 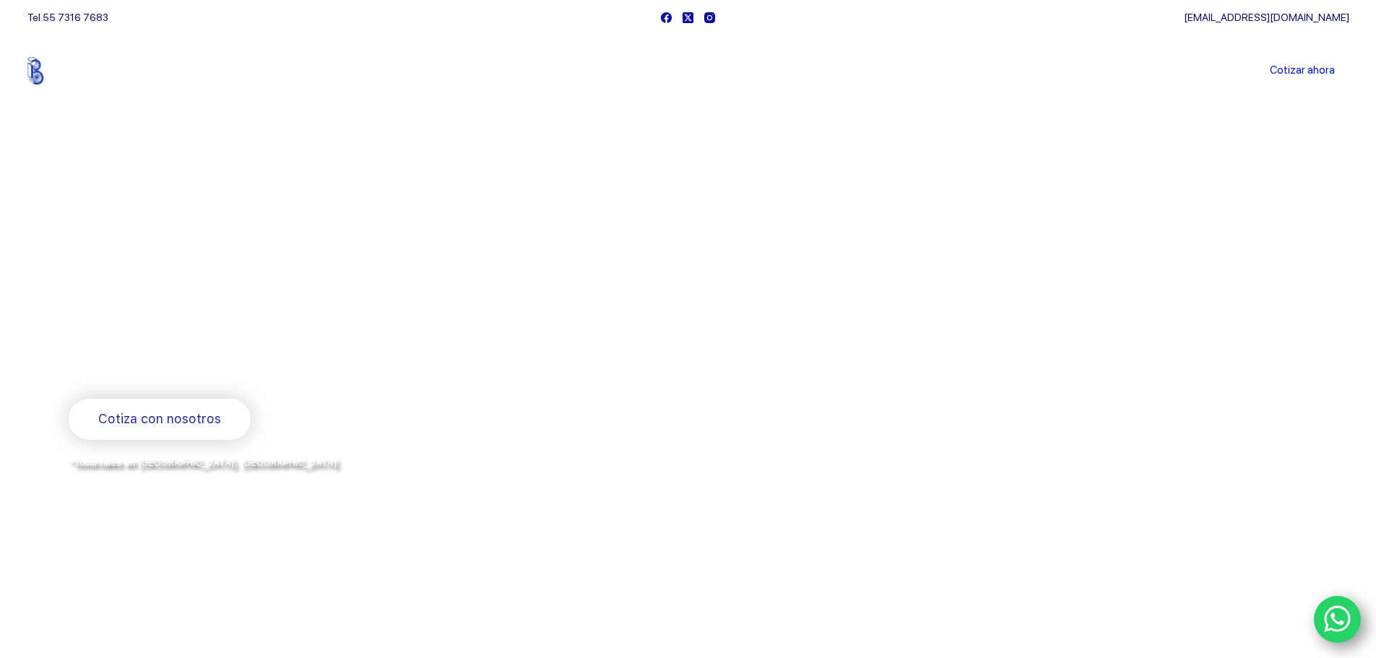 I want to click on a: WhatsApp, so click(x=1337, y=620).